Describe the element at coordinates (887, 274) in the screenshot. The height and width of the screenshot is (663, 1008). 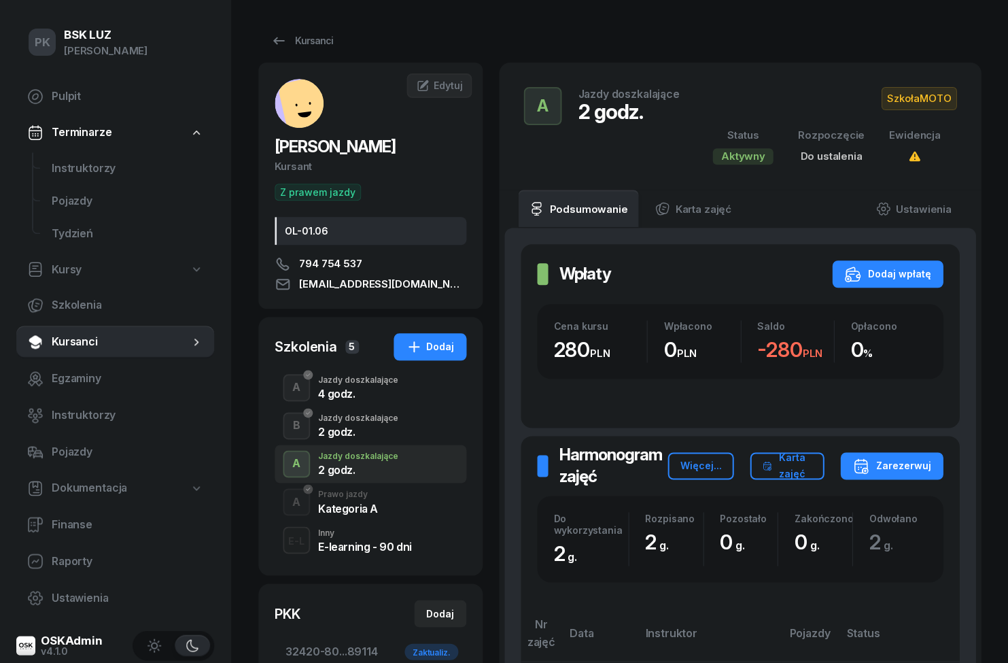
I see `button: Dodaj wpłatę` at that location.